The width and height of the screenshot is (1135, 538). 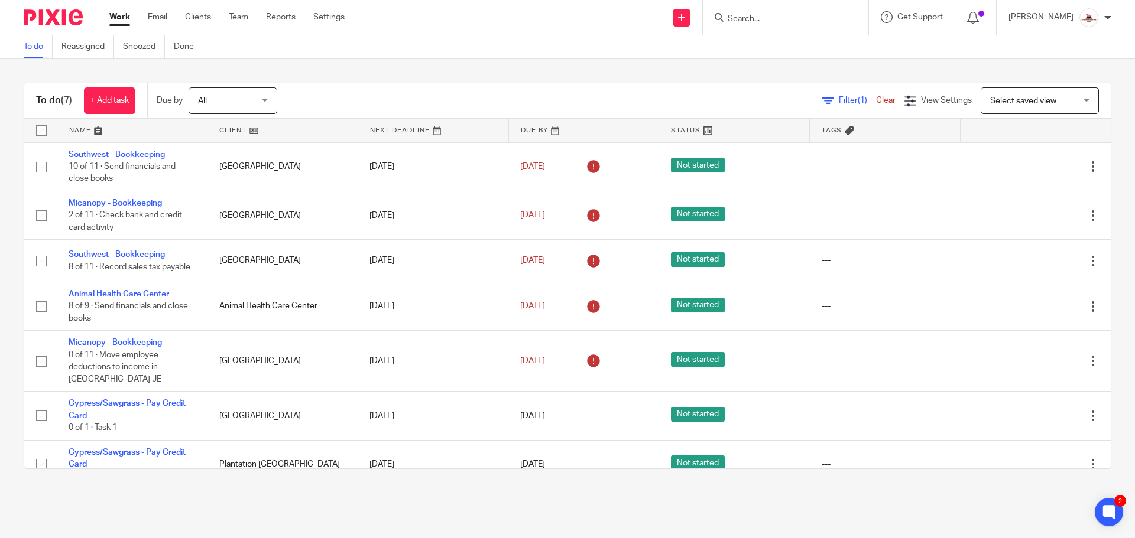 I want to click on h1: To do, so click(x=54, y=100).